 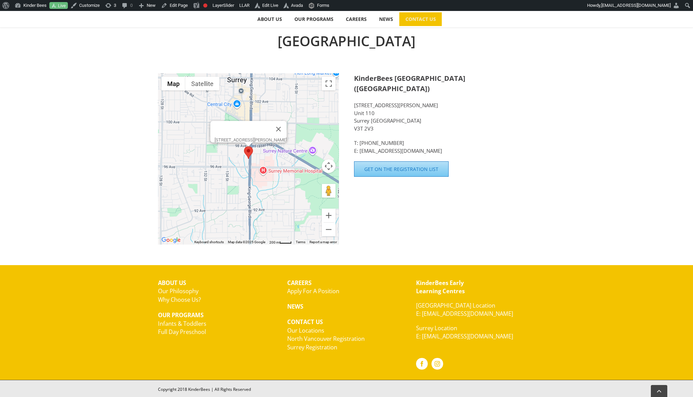 I want to click on a: Full Day Preschool, so click(x=182, y=332).